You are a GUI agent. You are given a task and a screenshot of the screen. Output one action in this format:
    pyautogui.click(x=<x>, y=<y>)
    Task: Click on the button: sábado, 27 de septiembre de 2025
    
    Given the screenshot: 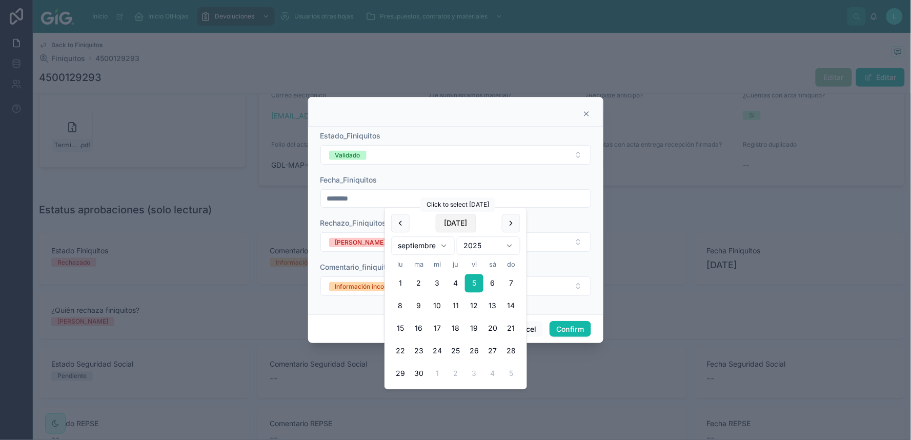 What is the action you would take?
    pyautogui.click(x=493, y=351)
    